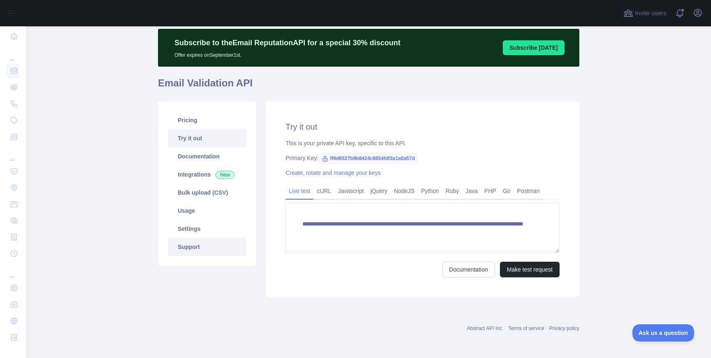 The image size is (711, 358). What do you see at coordinates (225, 175) in the screenshot?
I see `span: New` at bounding box center [225, 175].